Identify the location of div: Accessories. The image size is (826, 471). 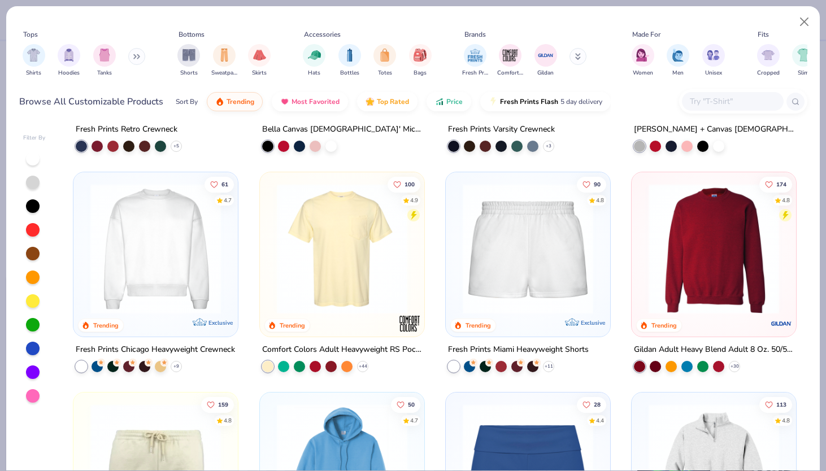
(322, 34).